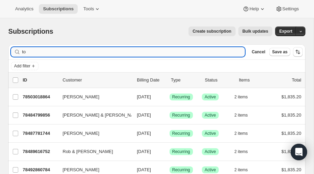 The height and width of the screenshot is (174, 314). Describe the element at coordinates (290, 9) in the screenshot. I see `span: Settings` at that location.